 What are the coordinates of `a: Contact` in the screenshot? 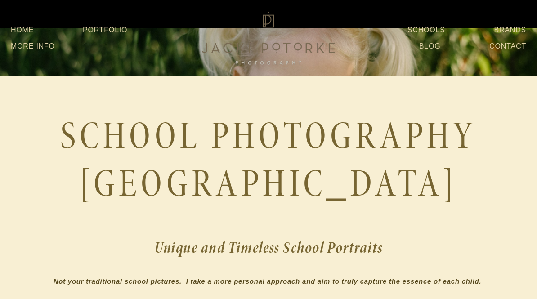 It's located at (508, 46).